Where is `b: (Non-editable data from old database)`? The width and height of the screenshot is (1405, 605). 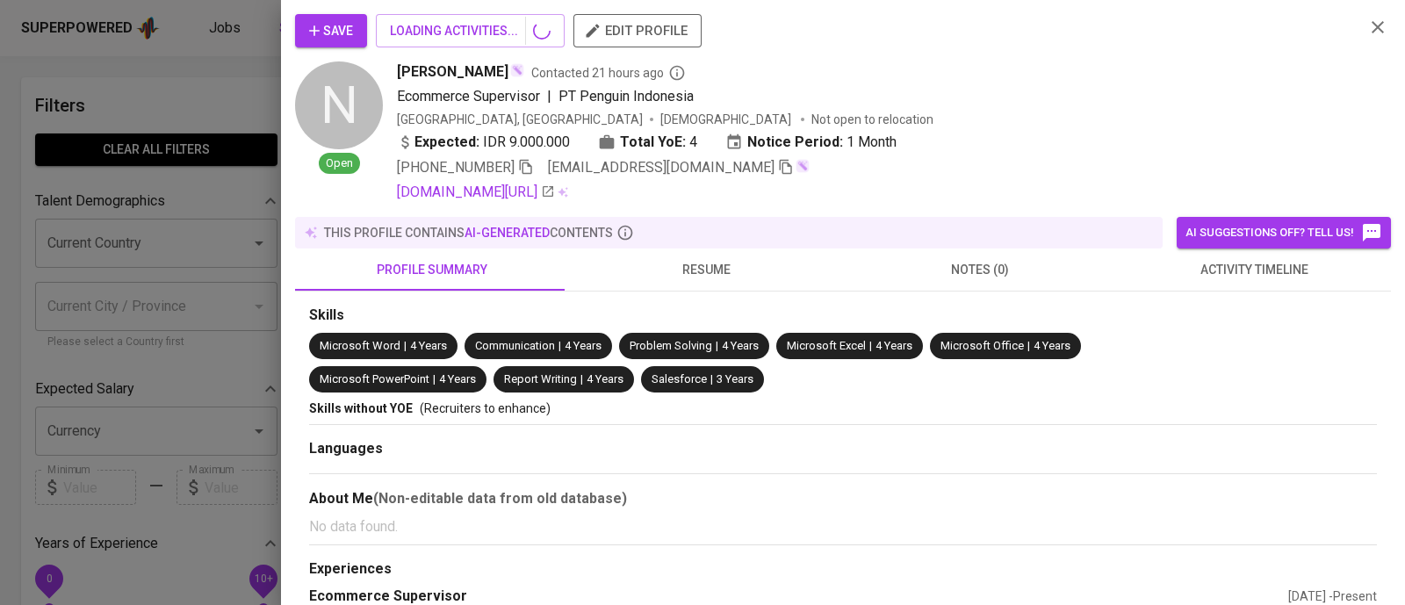
b: (Non-editable data from old database) is located at coordinates (500, 498).